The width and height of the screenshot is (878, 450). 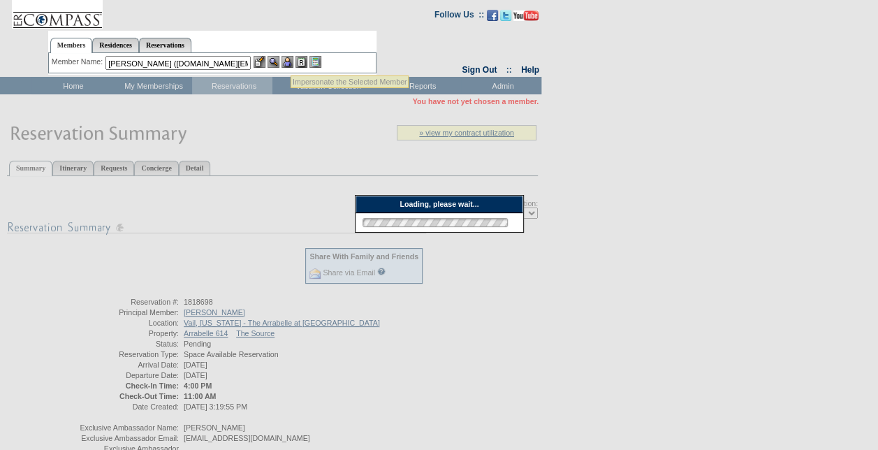 I want to click on img: b_edit.gif, so click(x=259, y=61).